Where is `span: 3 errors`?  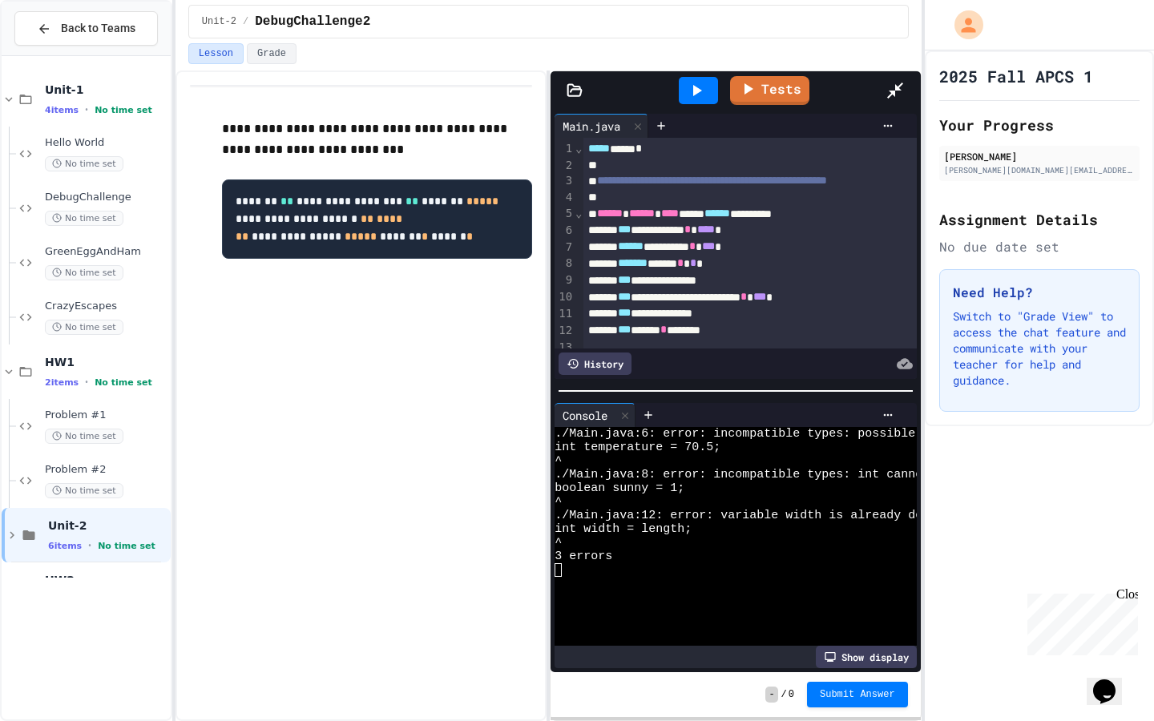 span: 3 errors is located at coordinates (583, 556).